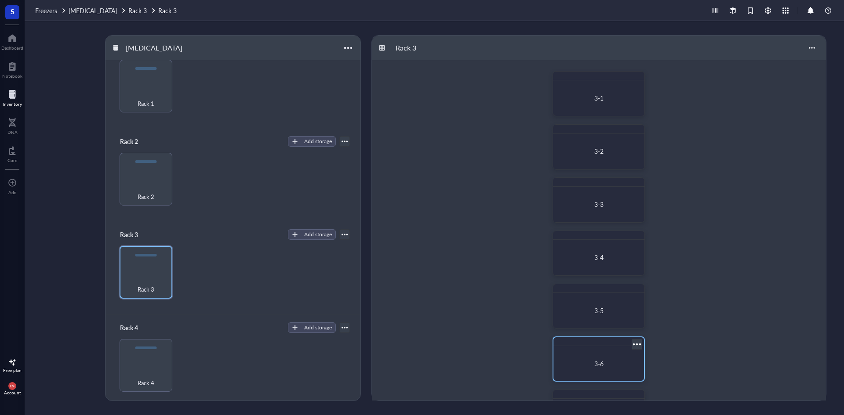  I want to click on div: Dashboard, so click(12, 48).